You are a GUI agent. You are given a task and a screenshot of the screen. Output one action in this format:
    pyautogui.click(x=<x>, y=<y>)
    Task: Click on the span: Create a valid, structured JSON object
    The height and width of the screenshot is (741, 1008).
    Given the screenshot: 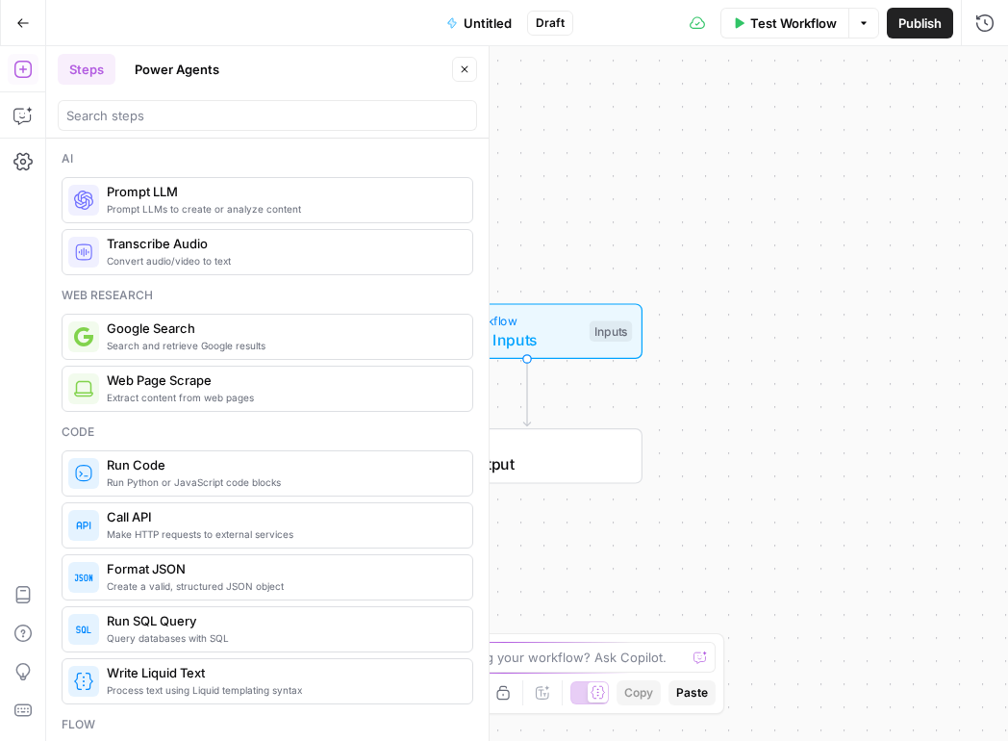 What is the action you would take?
    pyautogui.click(x=282, y=586)
    